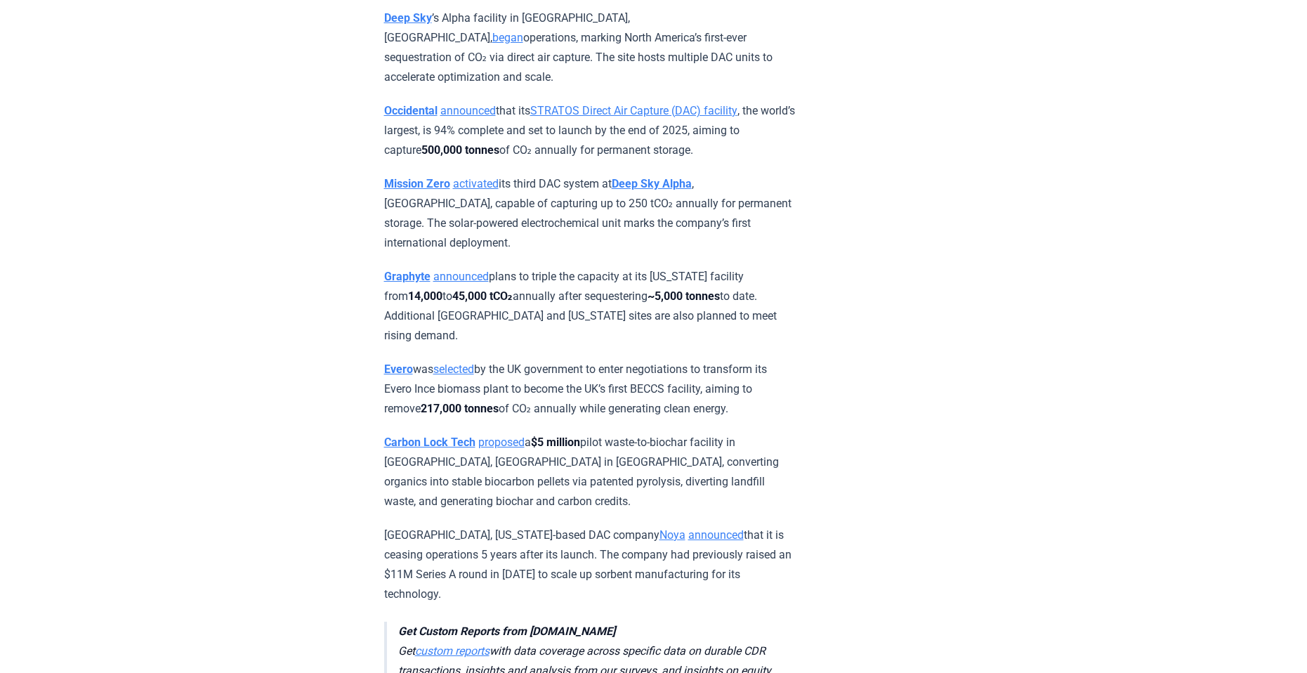 This screenshot has height=673, width=1307. I want to click on strong: Deep Sky, so click(408, 18).